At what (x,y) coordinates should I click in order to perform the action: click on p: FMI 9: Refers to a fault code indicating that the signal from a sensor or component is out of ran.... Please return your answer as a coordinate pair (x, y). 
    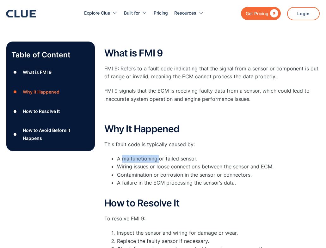
    Looking at the image, I should click on (212, 72).